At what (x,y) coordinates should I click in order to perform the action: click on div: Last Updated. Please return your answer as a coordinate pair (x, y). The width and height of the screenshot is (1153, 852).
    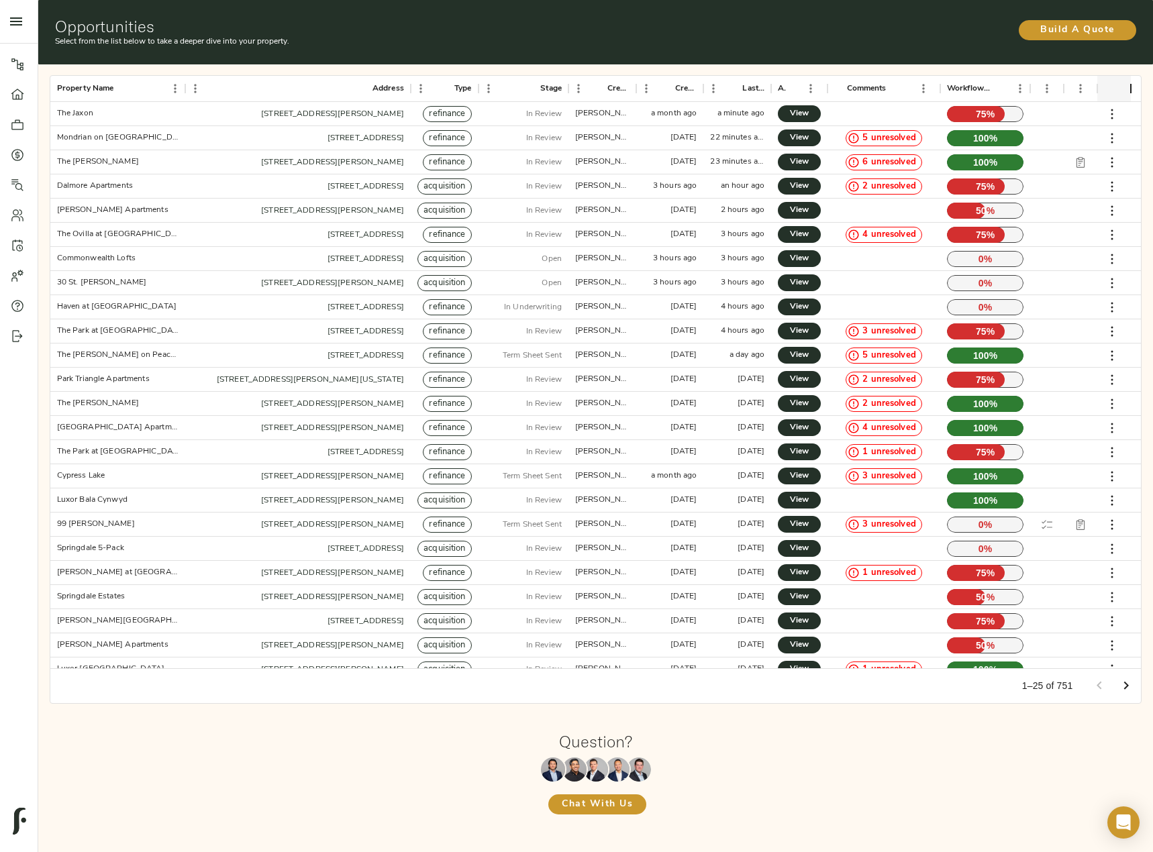
    Looking at the image, I should click on (753, 89).